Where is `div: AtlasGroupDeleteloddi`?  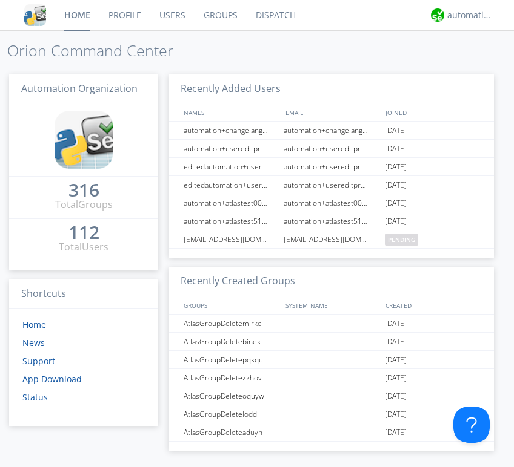 div: AtlasGroupDeleteloddi is located at coordinates (230, 414).